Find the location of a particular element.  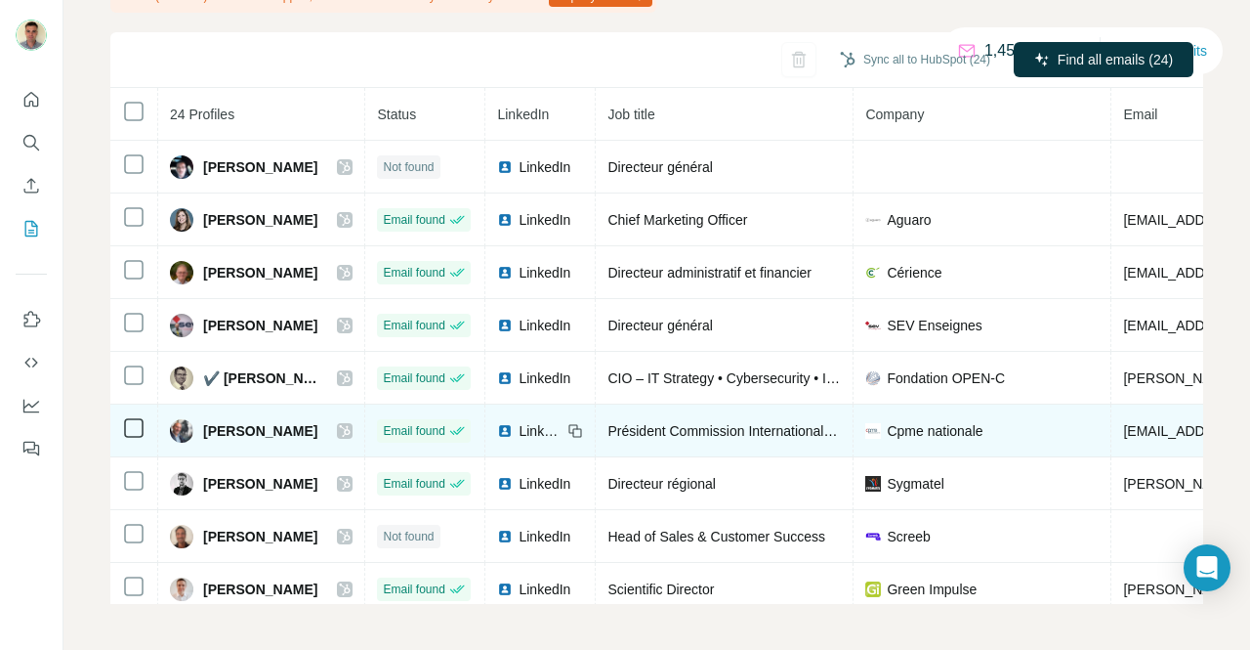

span: Find all emails (24) is located at coordinates (1115, 60).